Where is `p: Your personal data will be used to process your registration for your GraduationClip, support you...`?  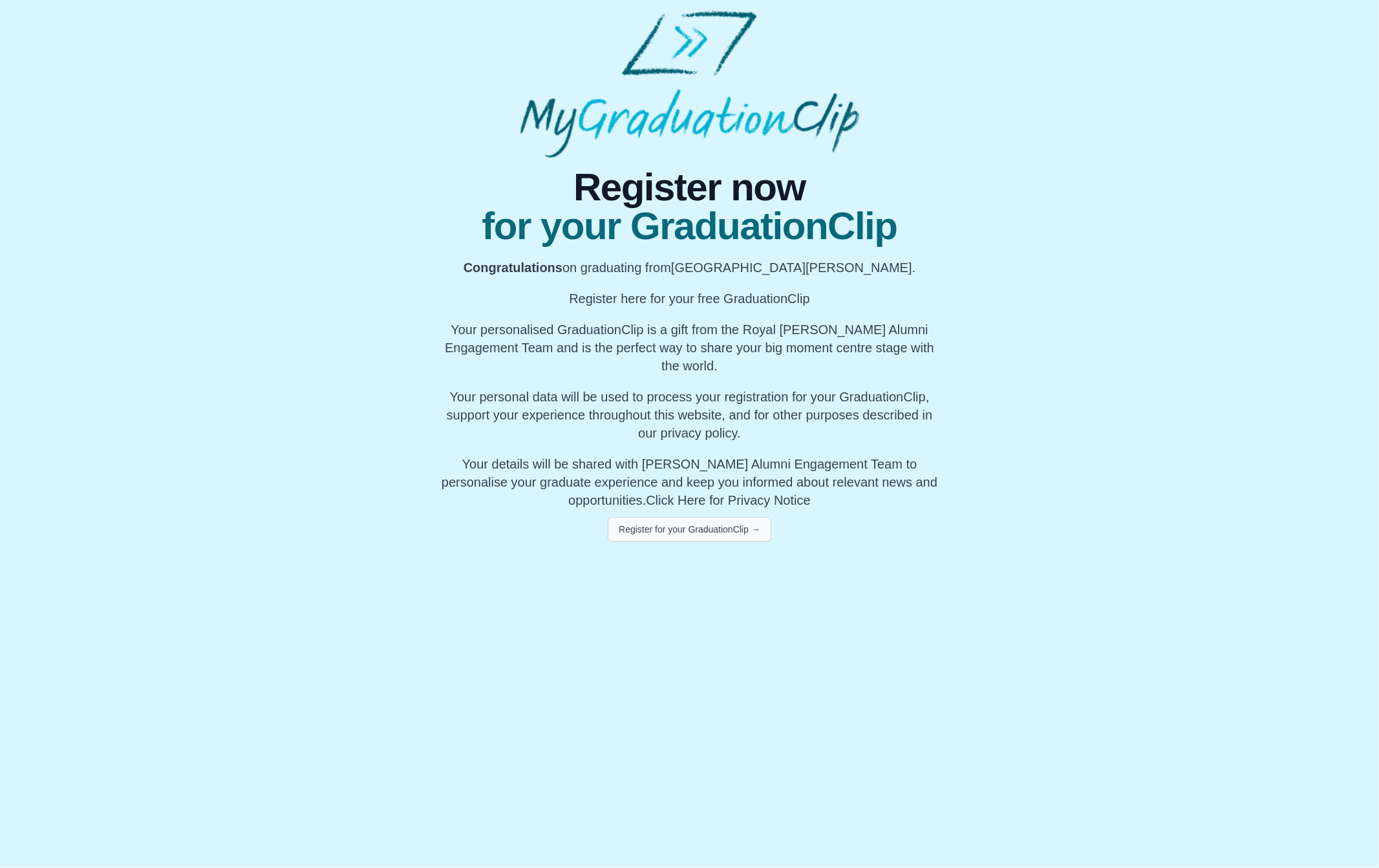
p: Your personal data will be used to process your registration for your GraduationClip, support you... is located at coordinates (690, 415).